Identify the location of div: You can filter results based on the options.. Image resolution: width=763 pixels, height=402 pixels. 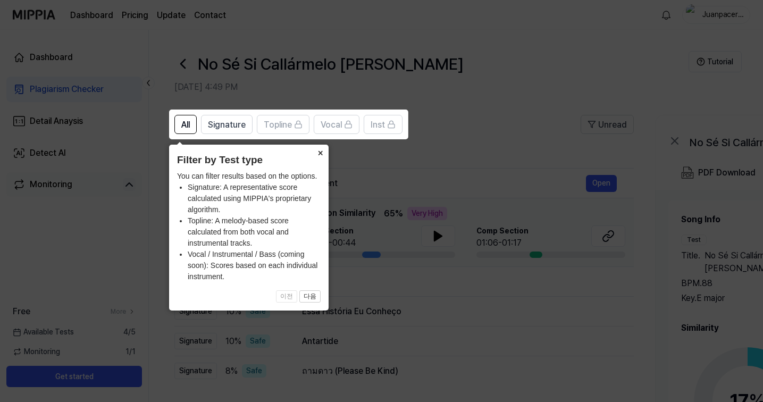
(249, 227).